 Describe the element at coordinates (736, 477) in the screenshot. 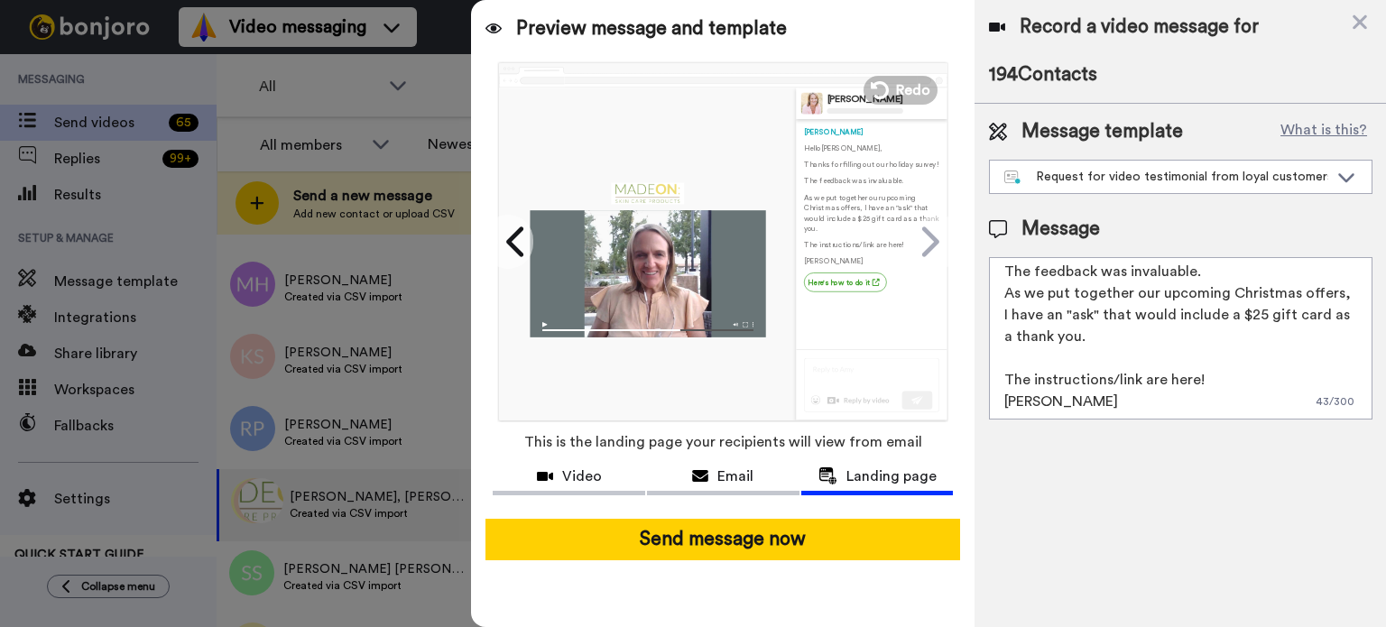

I see `span: Email` at that location.